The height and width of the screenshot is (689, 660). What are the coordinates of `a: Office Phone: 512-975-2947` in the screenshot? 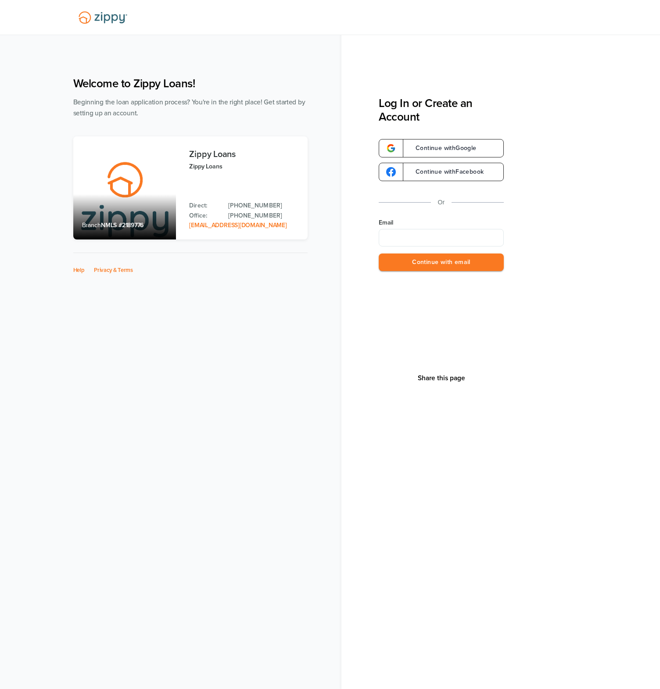 It's located at (263, 216).